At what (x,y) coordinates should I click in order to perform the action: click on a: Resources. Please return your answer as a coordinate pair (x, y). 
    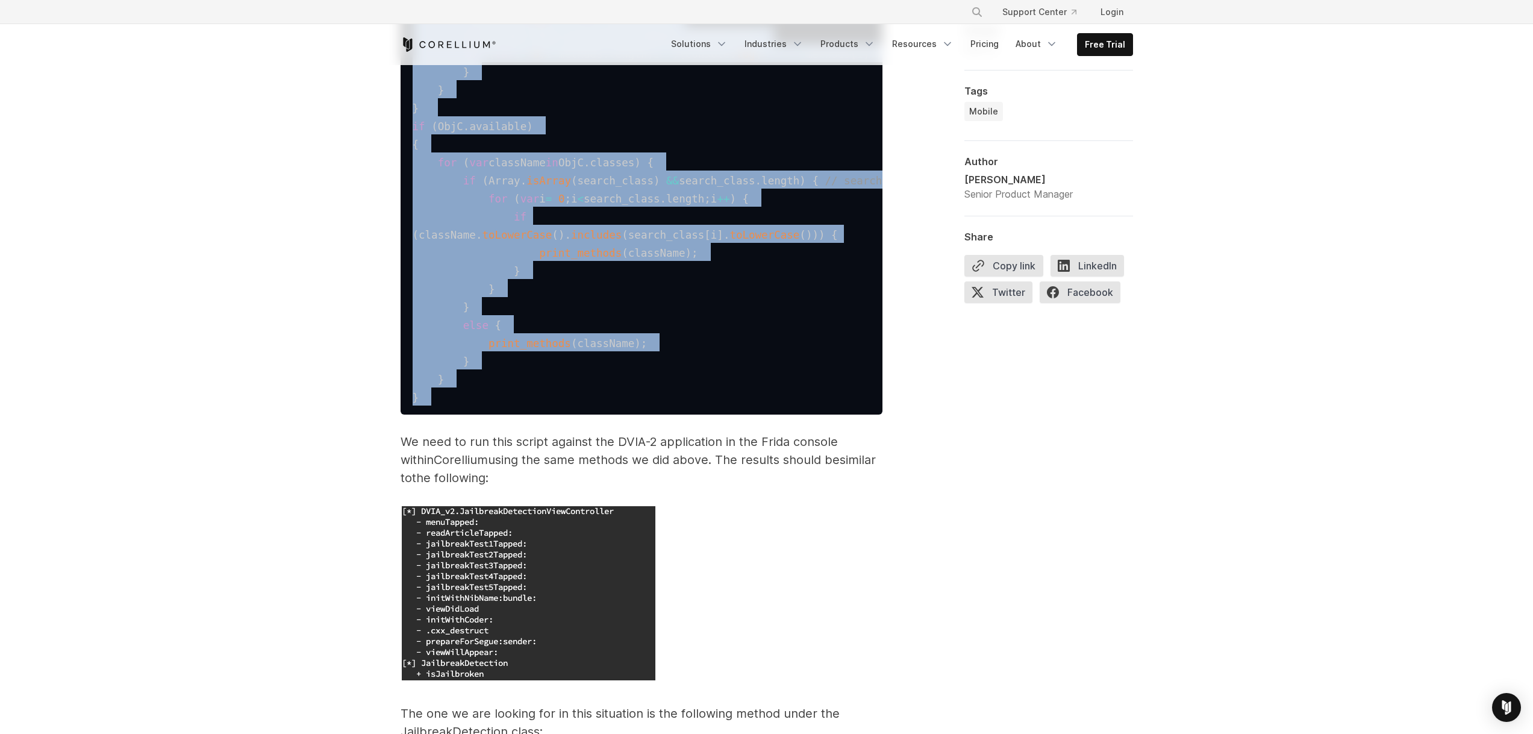
    Looking at the image, I should click on (923, 44).